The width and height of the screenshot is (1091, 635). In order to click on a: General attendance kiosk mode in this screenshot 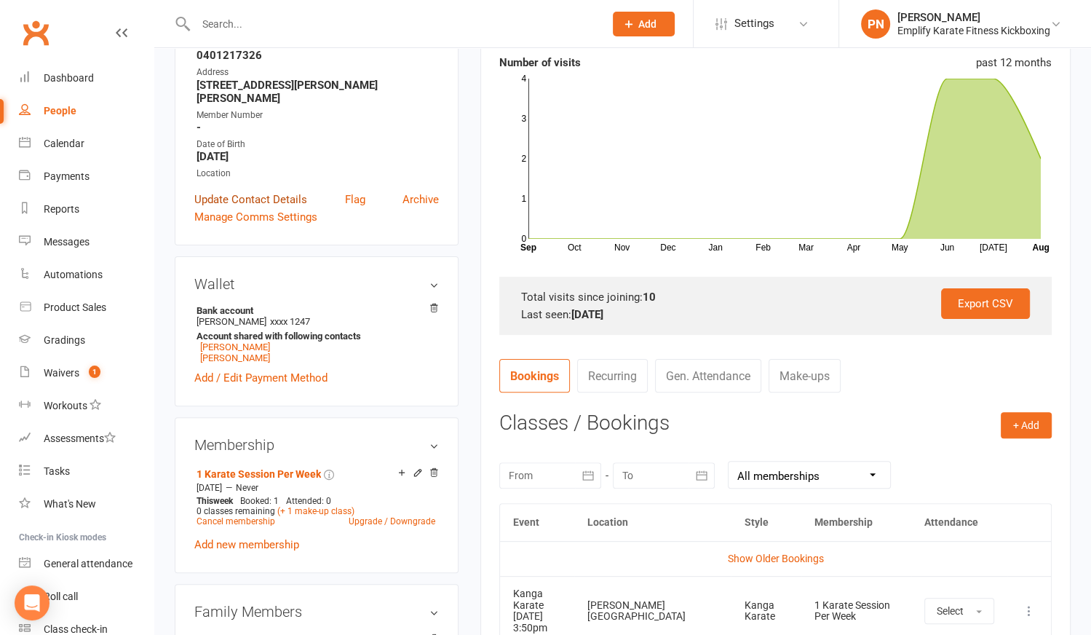, I will do `click(86, 563)`.